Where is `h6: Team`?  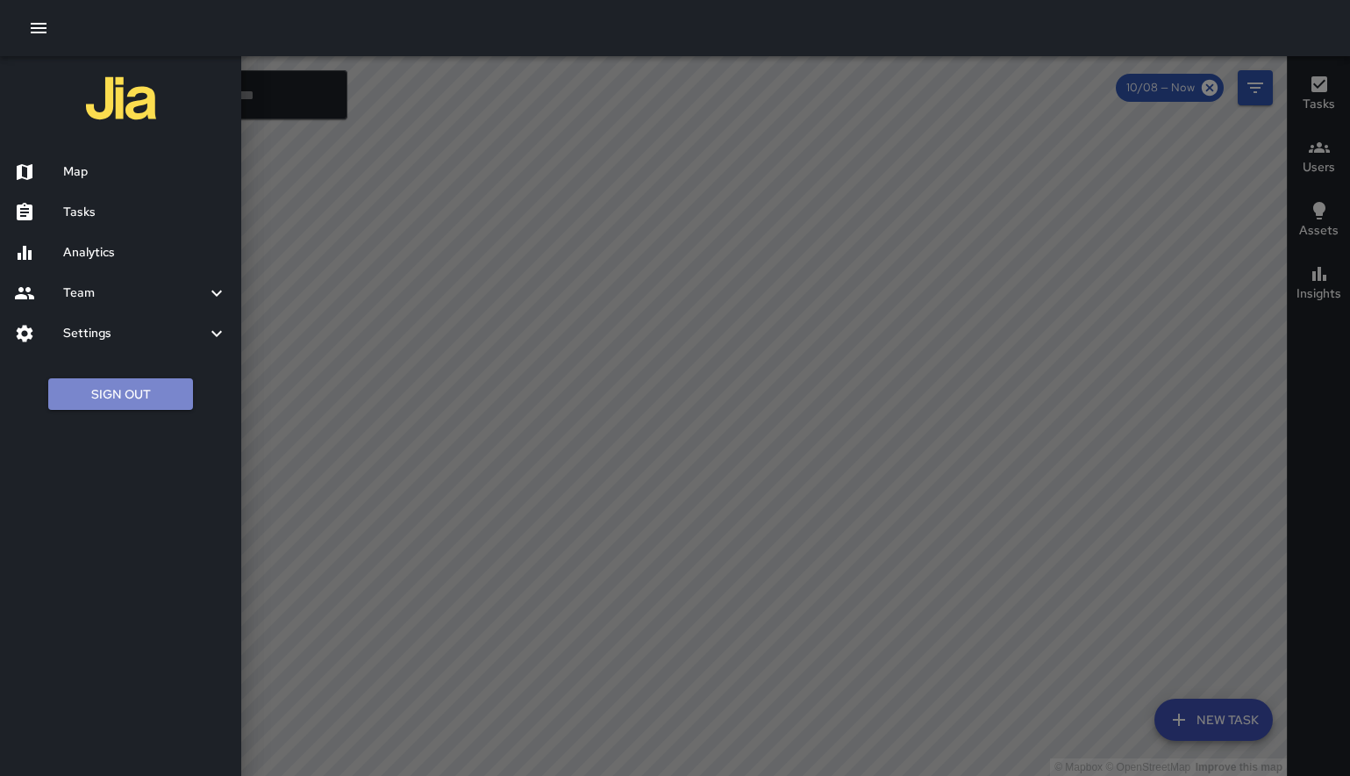 h6: Team is located at coordinates (134, 293).